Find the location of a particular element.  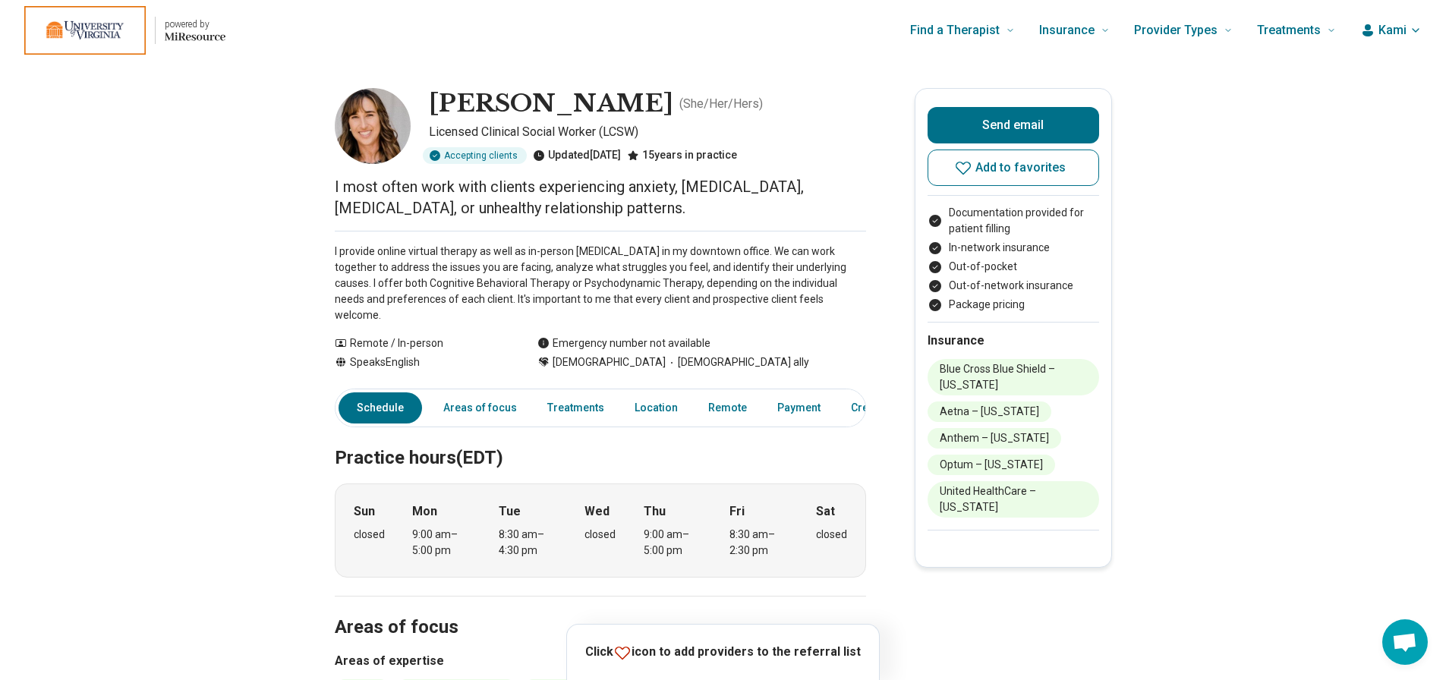

h3: Areas of expertise is located at coordinates (601, 661).